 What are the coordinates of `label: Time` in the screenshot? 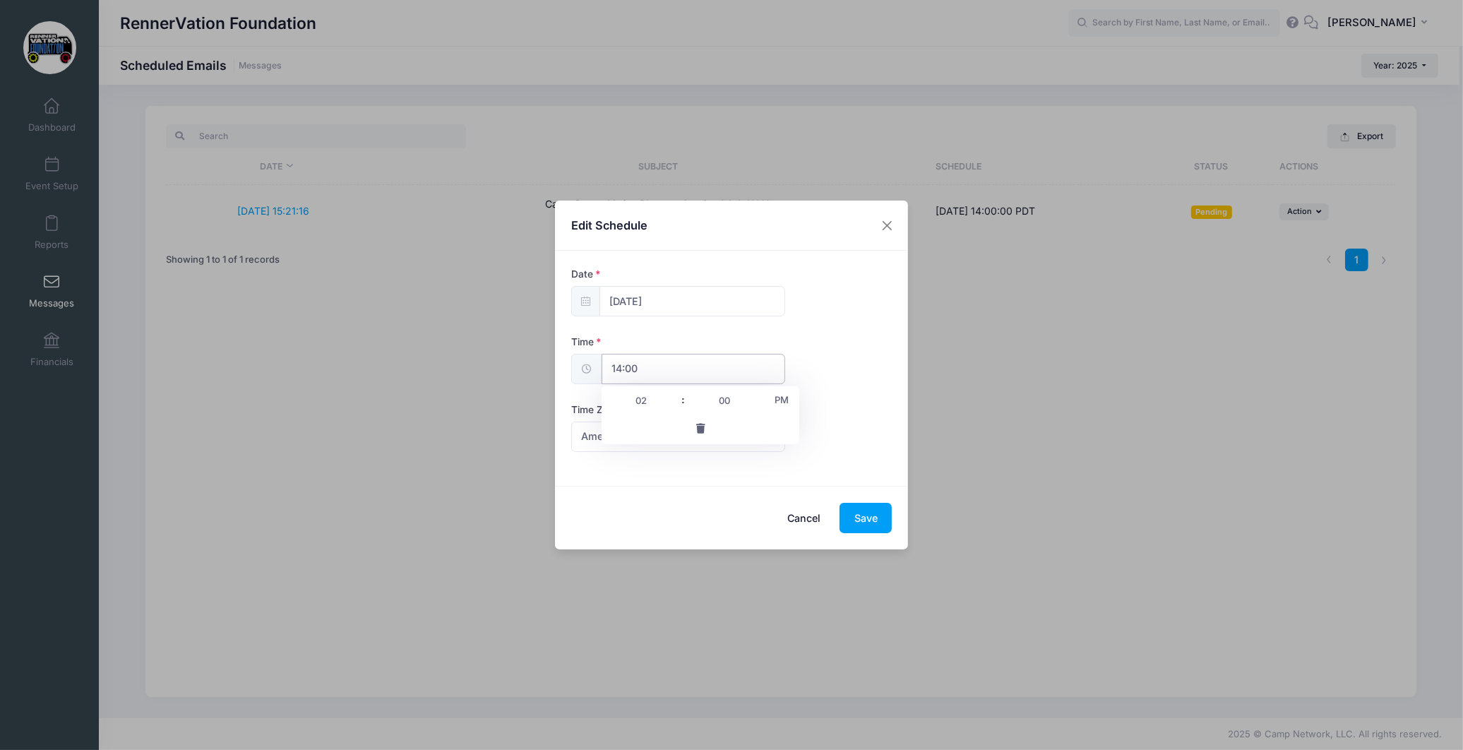 It's located at (586, 342).